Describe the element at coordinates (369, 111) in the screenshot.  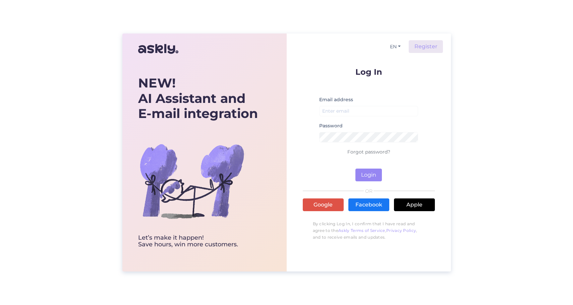
I see `input: Enter email` at that location.